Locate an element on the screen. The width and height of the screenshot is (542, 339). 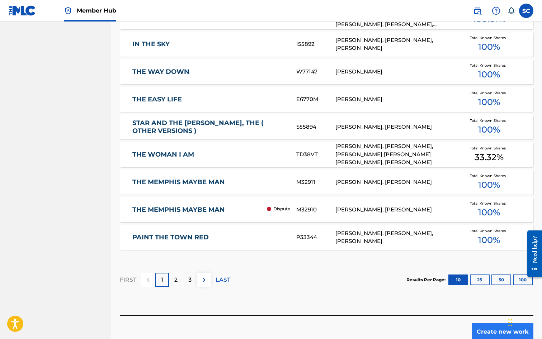
p: 2 is located at coordinates (176, 280).